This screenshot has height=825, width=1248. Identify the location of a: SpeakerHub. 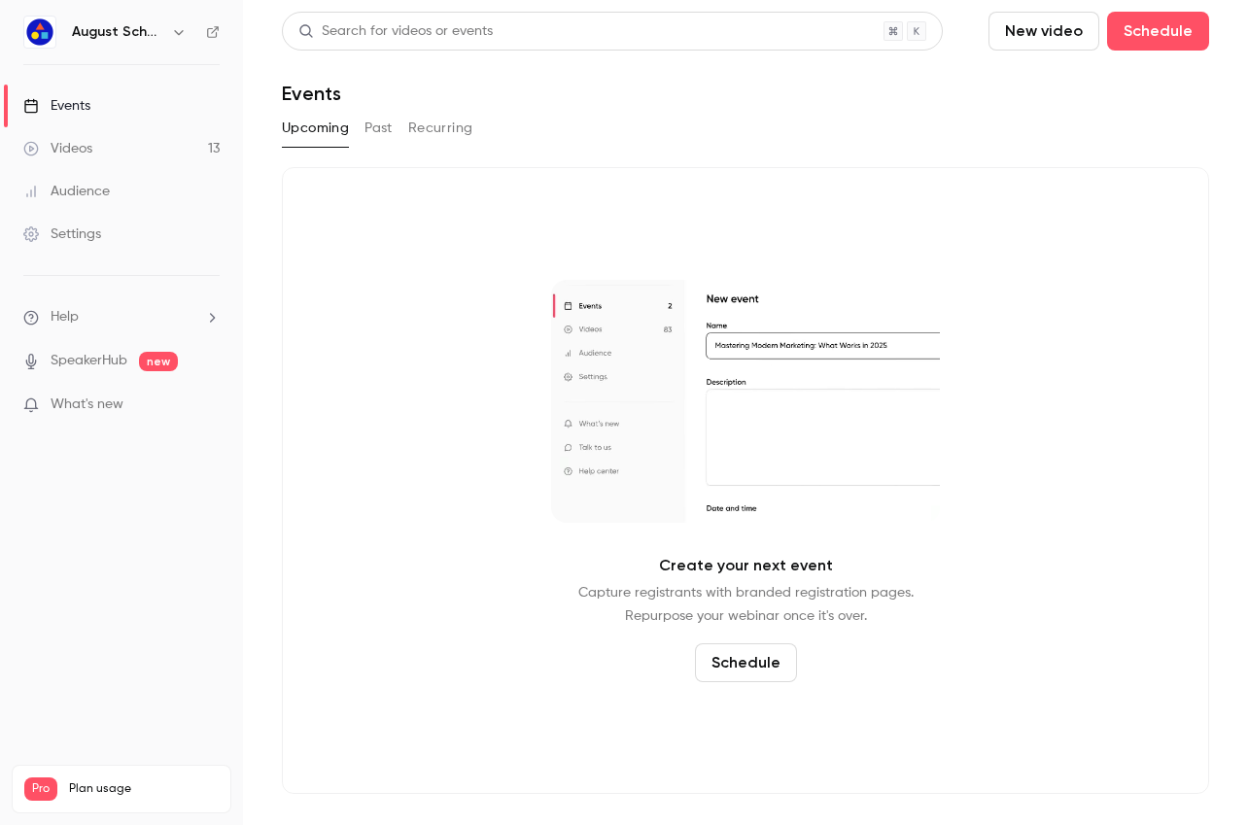
(88, 361).